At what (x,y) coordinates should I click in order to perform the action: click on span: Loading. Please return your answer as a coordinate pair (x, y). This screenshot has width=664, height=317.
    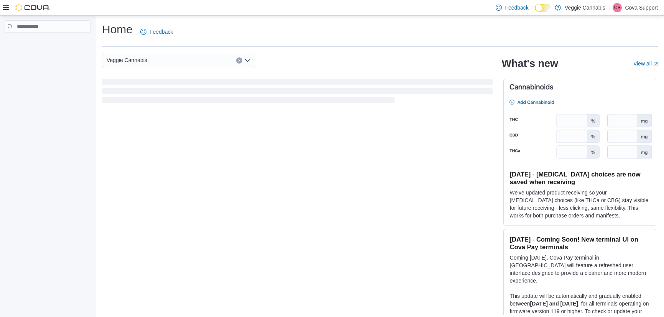
    Looking at the image, I should click on (297, 93).